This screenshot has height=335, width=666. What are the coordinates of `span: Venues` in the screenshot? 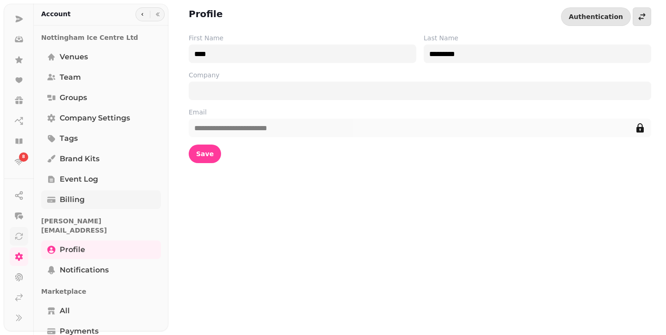 It's located at (74, 57).